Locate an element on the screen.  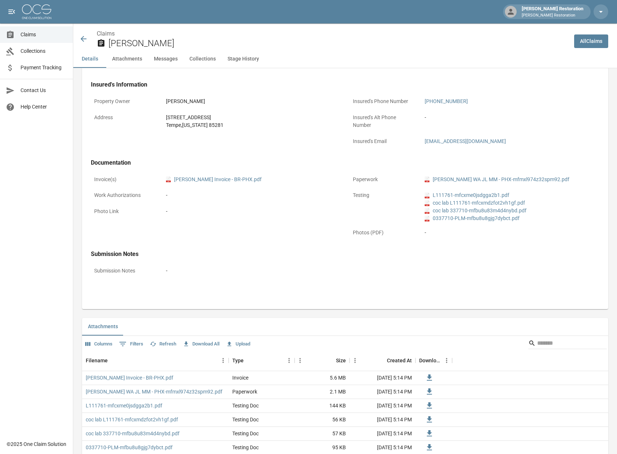
a: pdfcoc lab 337710-mfbu8u83m4d4nybd.pdf is located at coordinates (476, 210).